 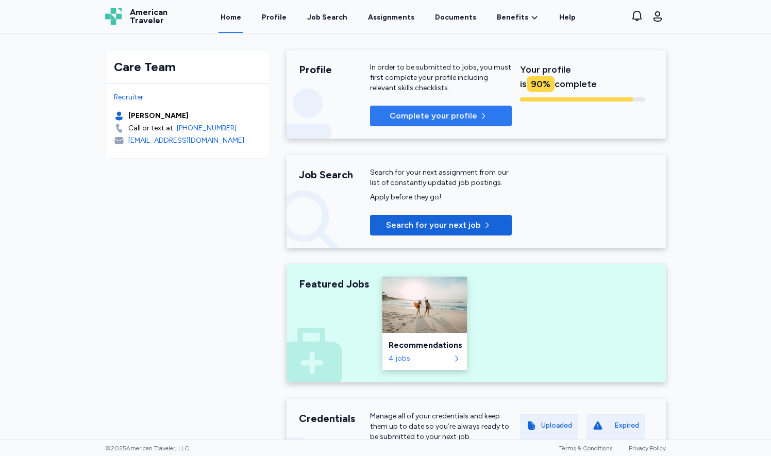 What do you see at coordinates (582, 77) in the screenshot?
I see `div: Your profile is complete` at bounding box center [582, 77].